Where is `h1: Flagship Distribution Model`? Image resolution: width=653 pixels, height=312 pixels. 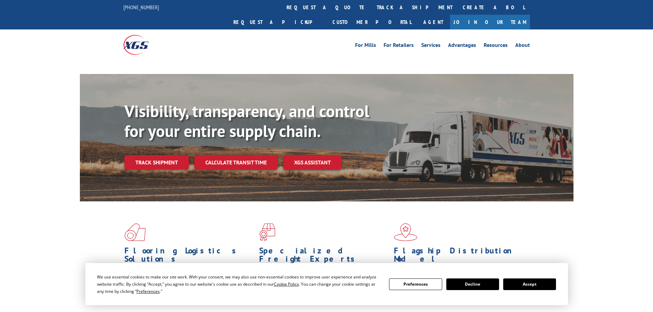 h1: Flagship Distribution Model is located at coordinates (459, 257).